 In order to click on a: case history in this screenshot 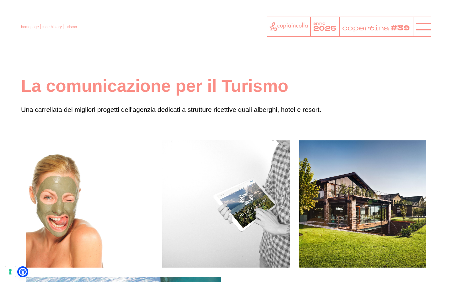, I will do `click(52, 27)`.